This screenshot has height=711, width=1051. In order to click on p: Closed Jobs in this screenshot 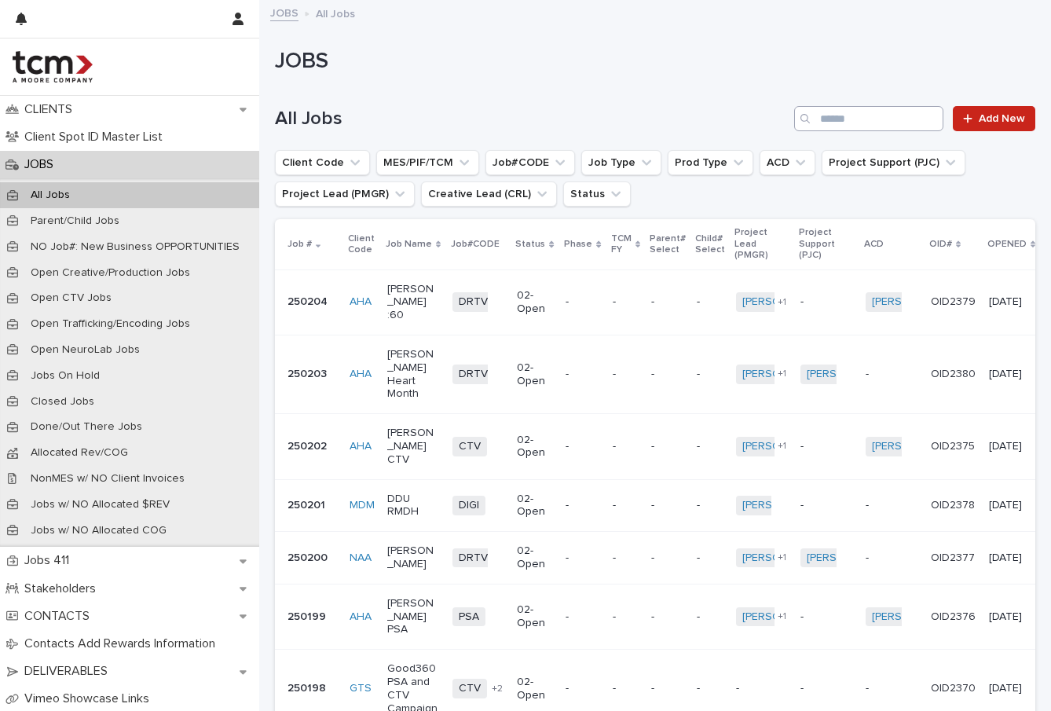, I will do `click(62, 401)`.